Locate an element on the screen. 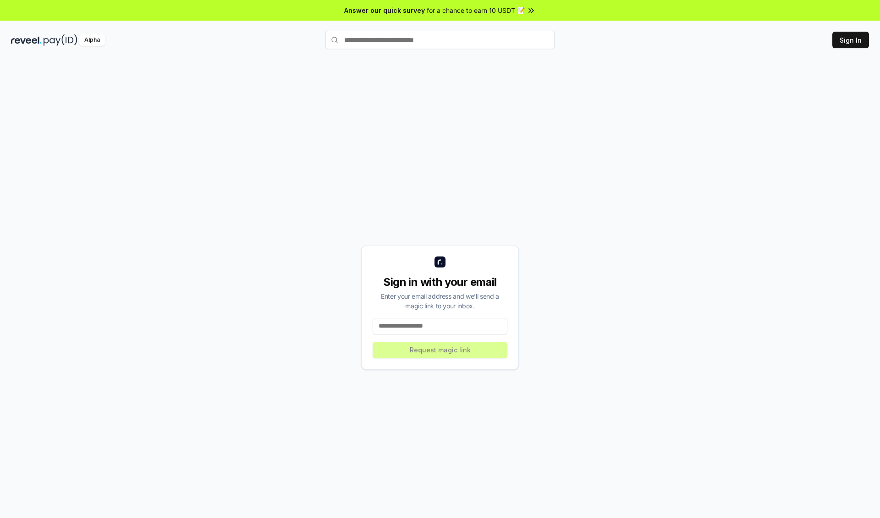  div: Alpha is located at coordinates (92, 40).